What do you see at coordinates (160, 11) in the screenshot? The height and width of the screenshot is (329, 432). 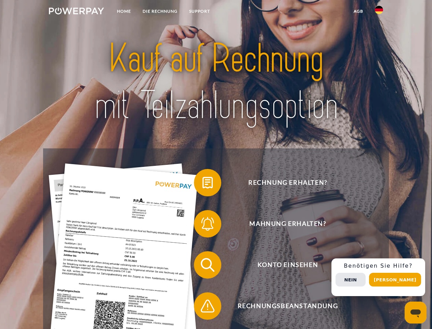 I see `a: DIE RECHNUNG` at bounding box center [160, 11].